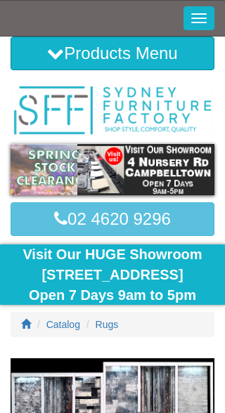 The image size is (225, 413). What do you see at coordinates (107, 324) in the screenshot?
I see `span: Rugs` at bounding box center [107, 324].